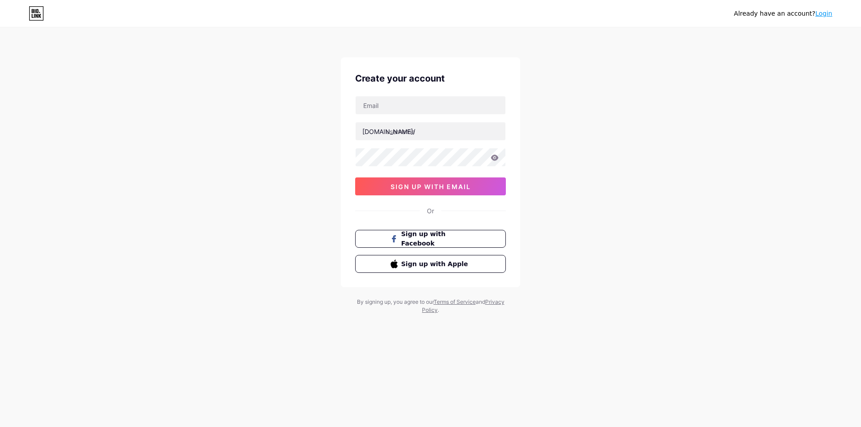  What do you see at coordinates (430, 186) in the screenshot?
I see `button: sign up with email` at bounding box center [430, 186].